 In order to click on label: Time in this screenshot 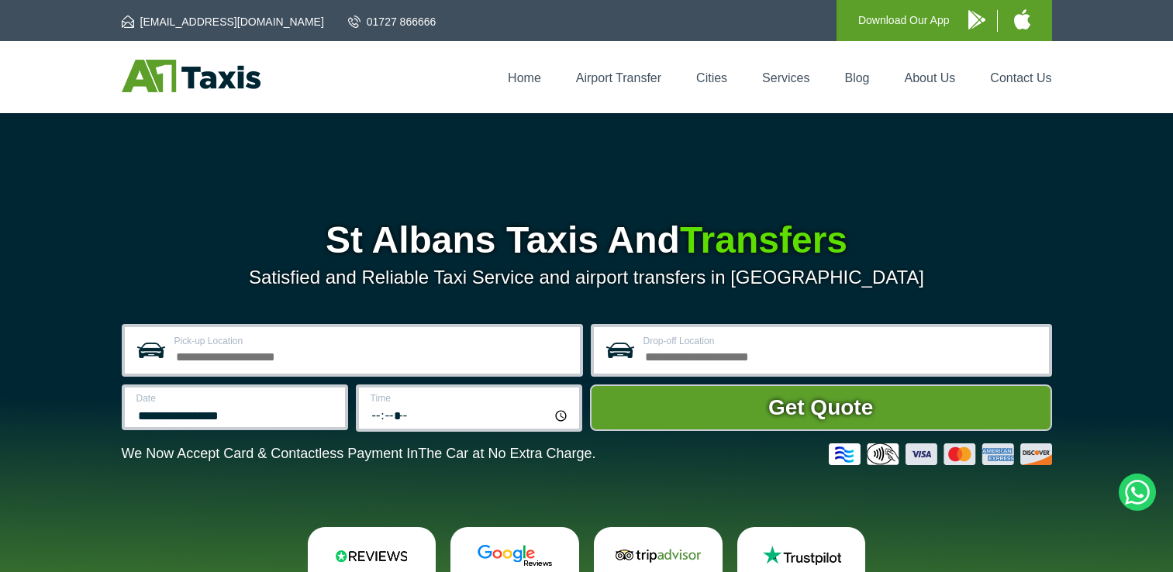, I will do `click(470, 399)`.